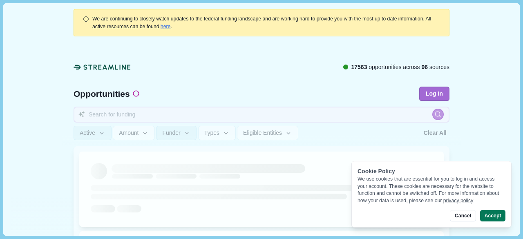  Describe the element at coordinates (92, 133) in the screenshot. I see `button: Active` at that location.